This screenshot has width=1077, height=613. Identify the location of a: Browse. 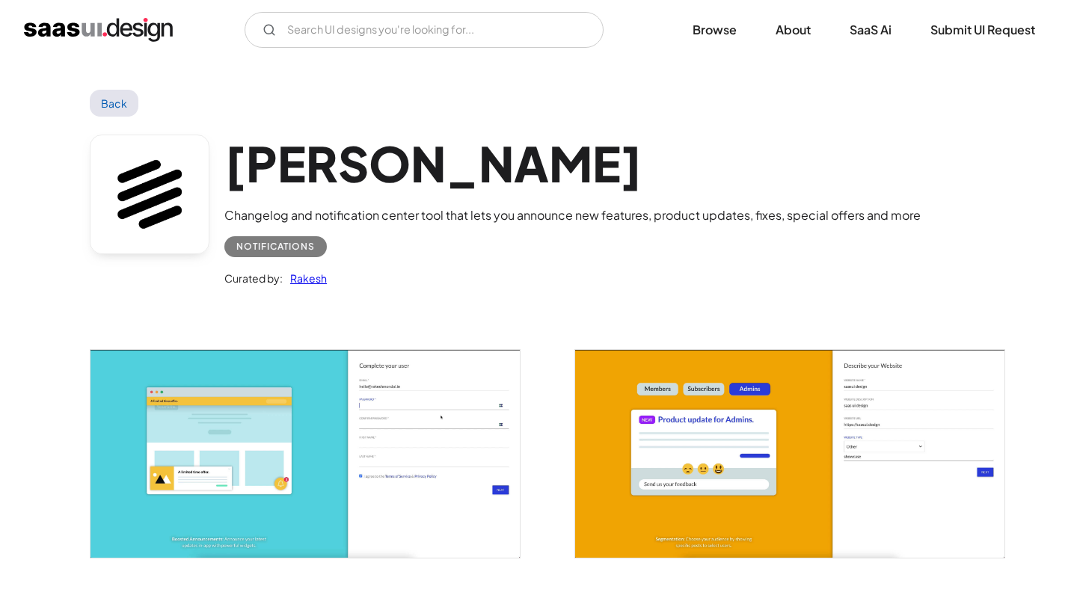
(714, 30).